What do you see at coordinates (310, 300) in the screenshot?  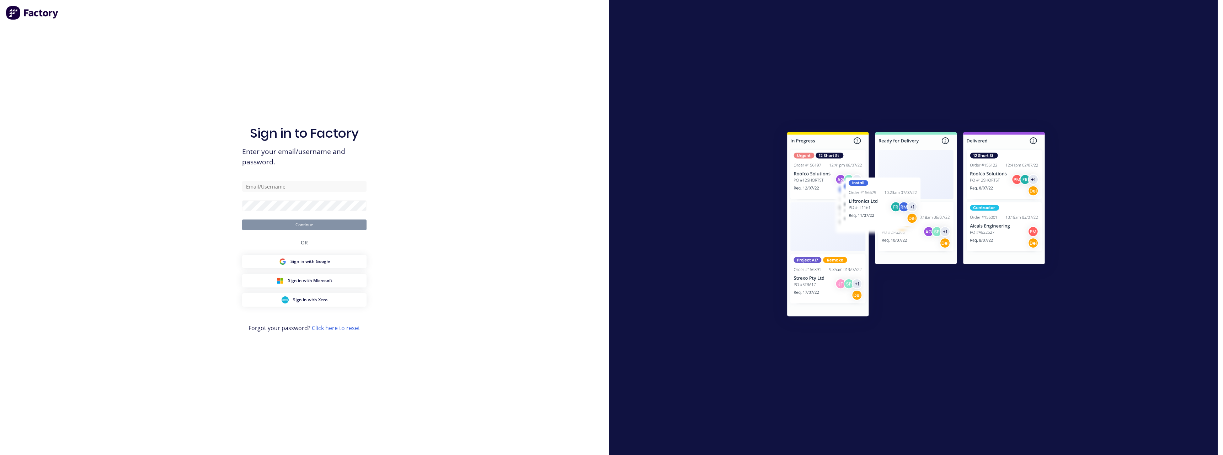 I see `span: Sign in with Xero` at bounding box center [310, 300].